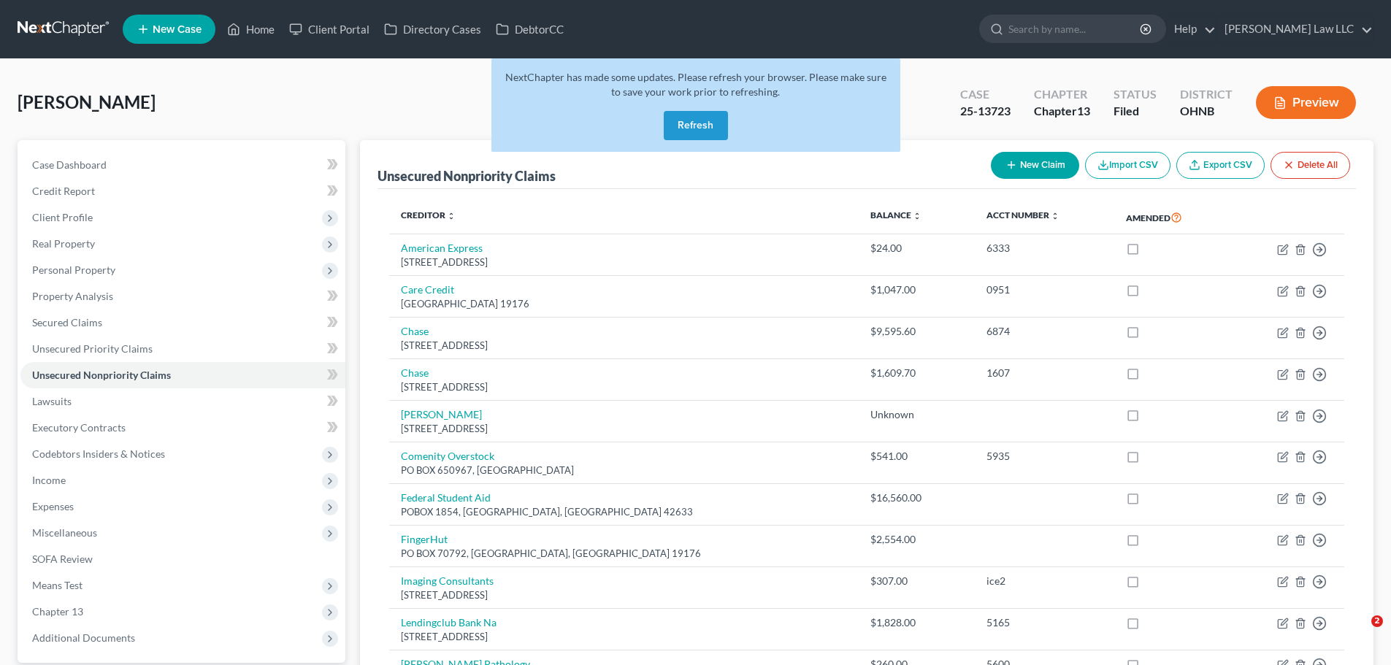 This screenshot has height=665, width=1391. I want to click on div: $541.00, so click(916, 456).